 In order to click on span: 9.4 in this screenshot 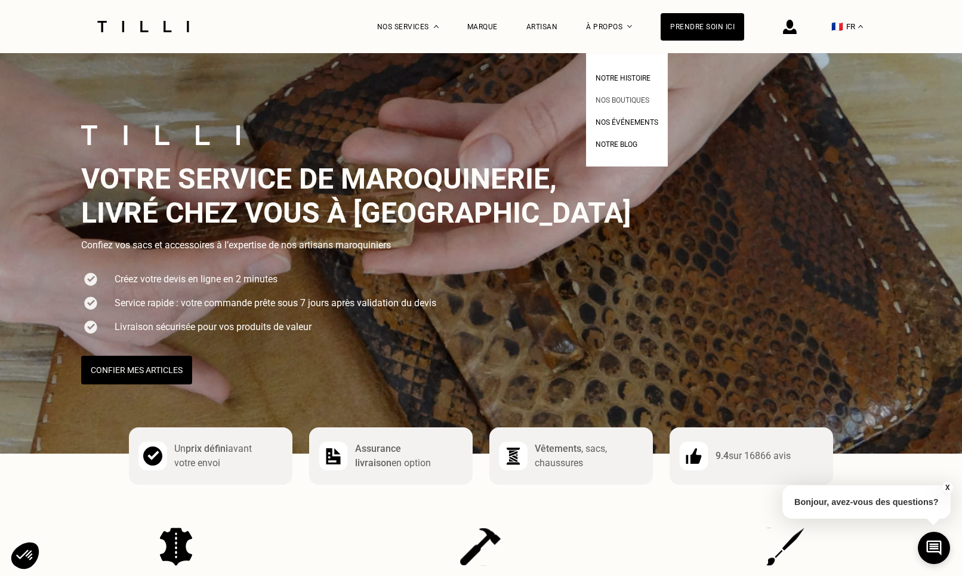, I will do `click(722, 455)`.